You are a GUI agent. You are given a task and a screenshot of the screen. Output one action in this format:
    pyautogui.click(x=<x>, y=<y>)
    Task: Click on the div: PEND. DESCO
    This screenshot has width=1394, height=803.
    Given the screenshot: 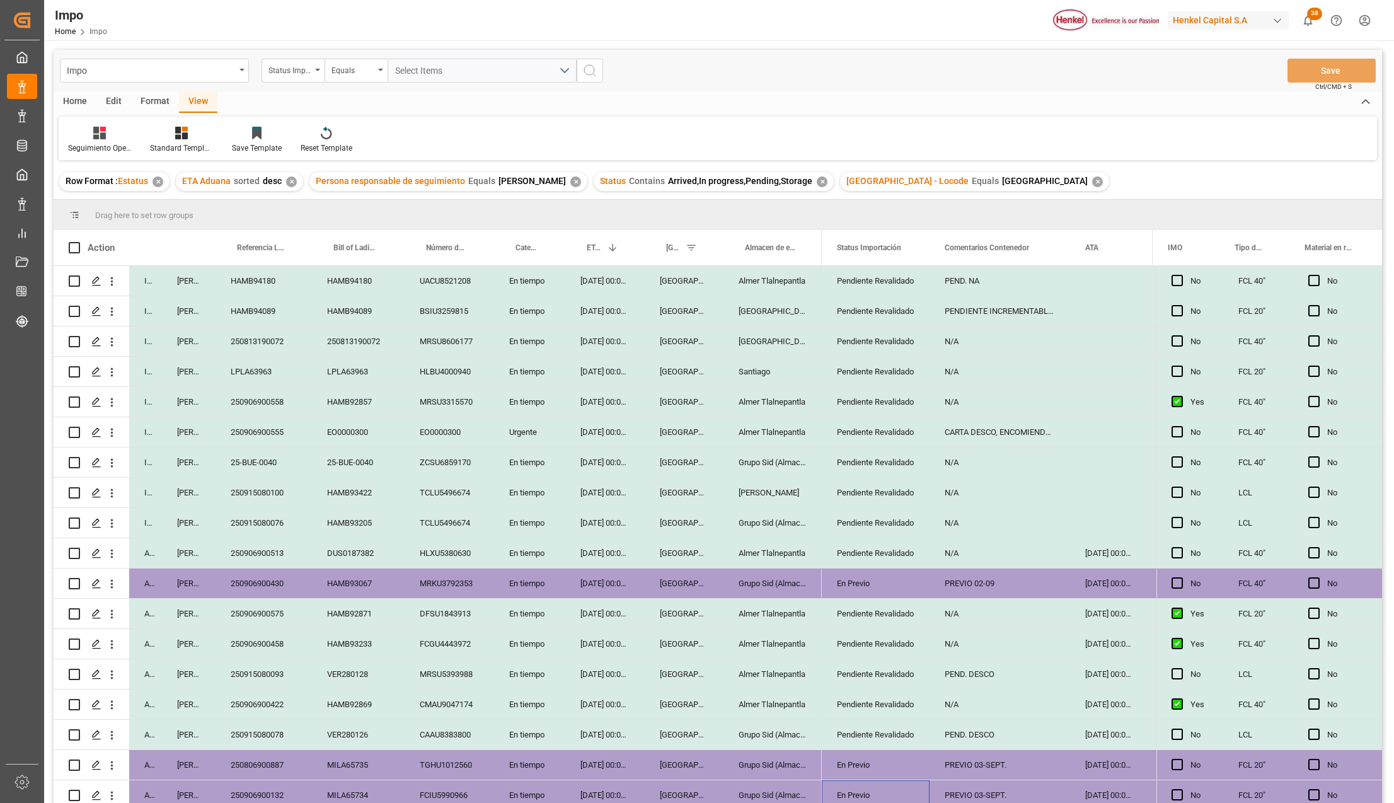 What is the action you would take?
    pyautogui.click(x=1000, y=734)
    